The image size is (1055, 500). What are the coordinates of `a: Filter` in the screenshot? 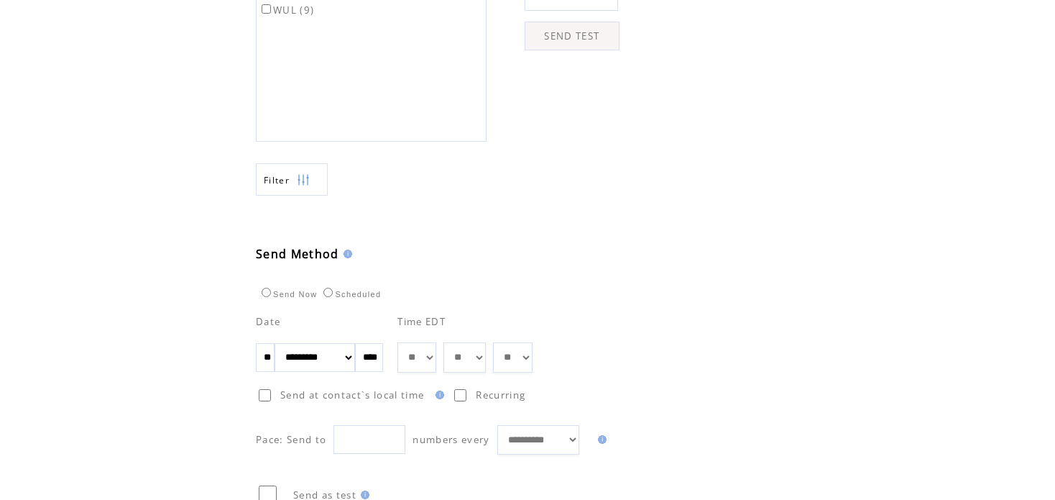 It's located at (292, 179).